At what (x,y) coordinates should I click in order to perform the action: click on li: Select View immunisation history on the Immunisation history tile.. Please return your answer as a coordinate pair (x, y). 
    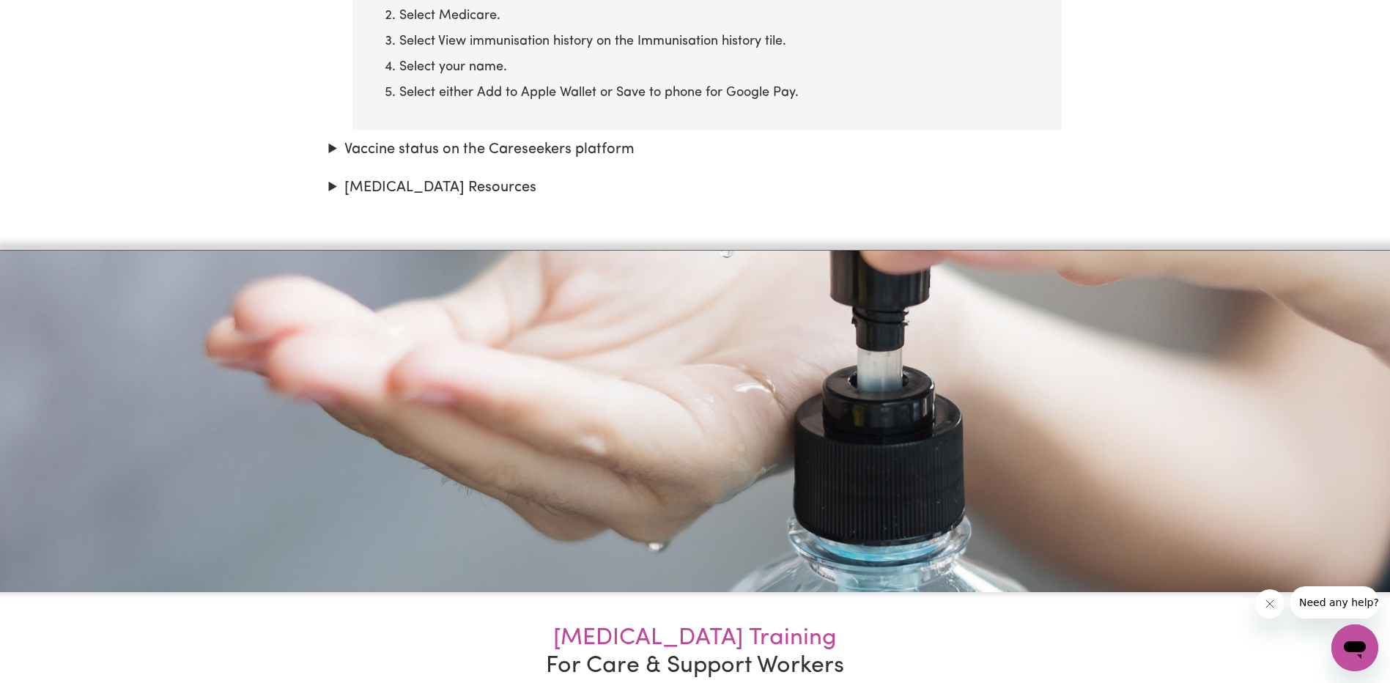
    Looking at the image, I should click on (726, 42).